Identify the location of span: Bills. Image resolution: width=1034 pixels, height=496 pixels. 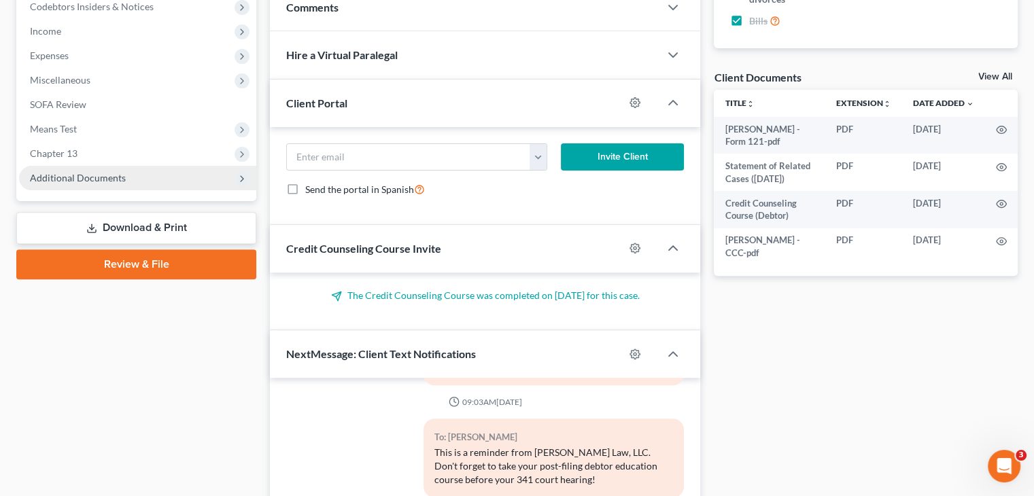
(758, 21).